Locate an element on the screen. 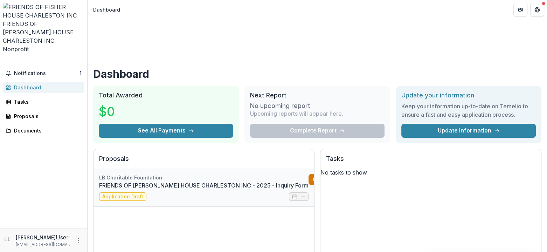 This screenshot has height=252, width=547. div: Proposals is located at coordinates (46, 116).